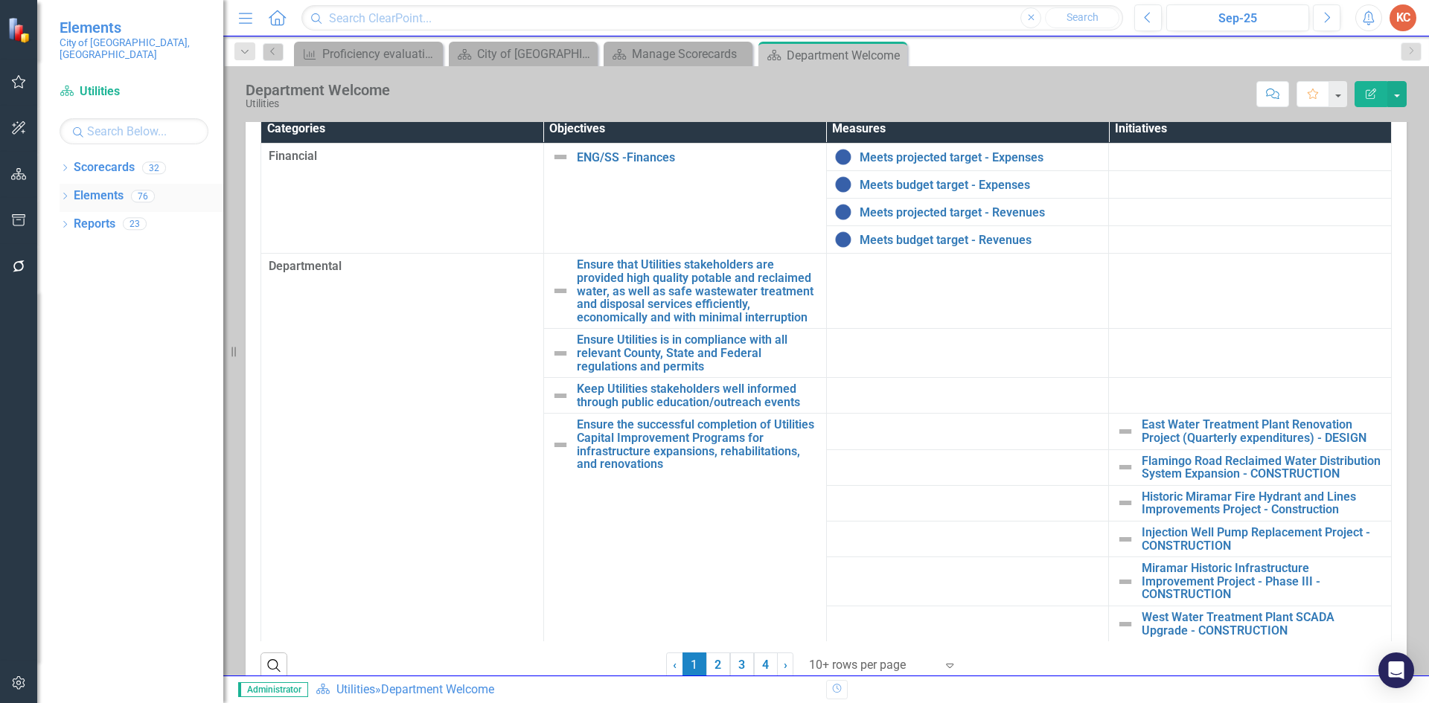 The width and height of the screenshot is (1429, 703). Describe the element at coordinates (95, 224) in the screenshot. I see `a: Reports` at that location.